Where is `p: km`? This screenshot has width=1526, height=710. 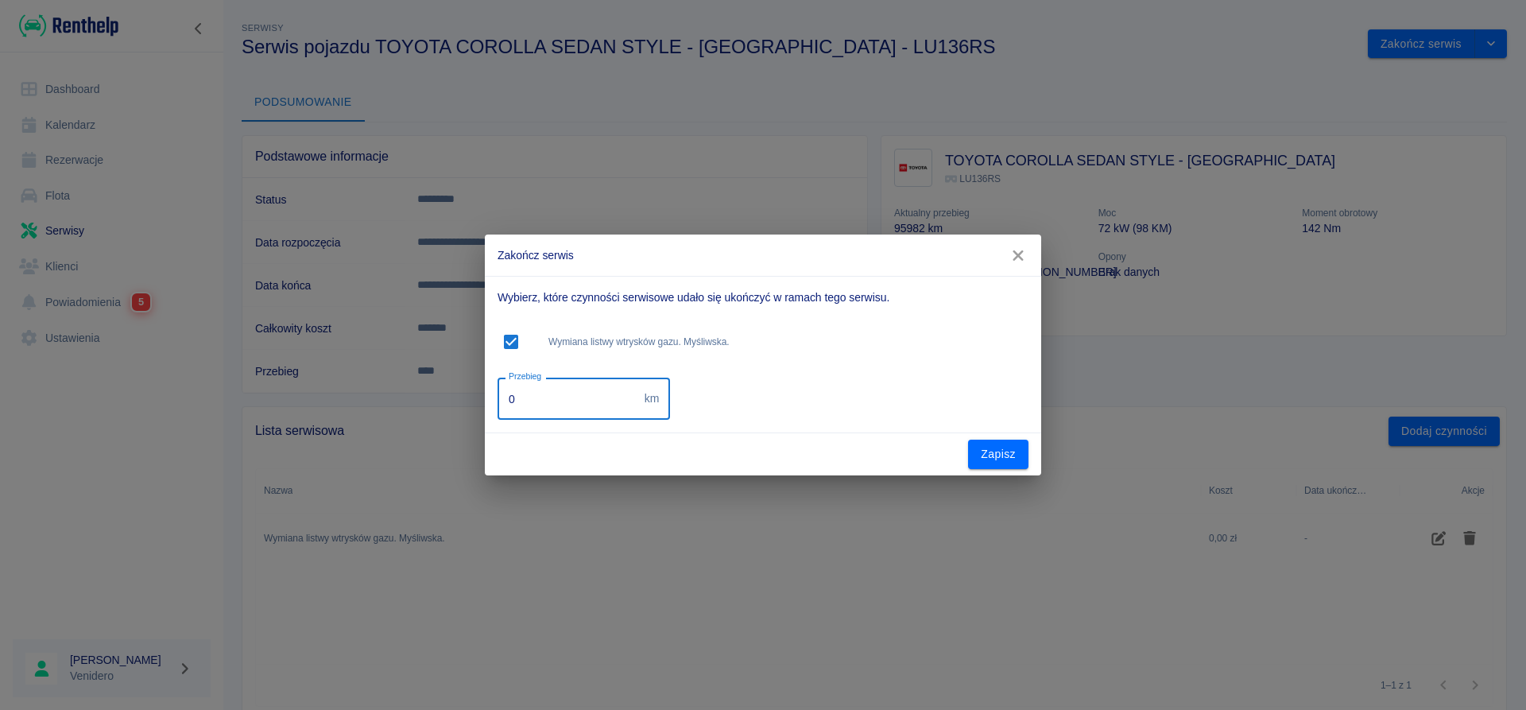 p: km is located at coordinates (652, 398).